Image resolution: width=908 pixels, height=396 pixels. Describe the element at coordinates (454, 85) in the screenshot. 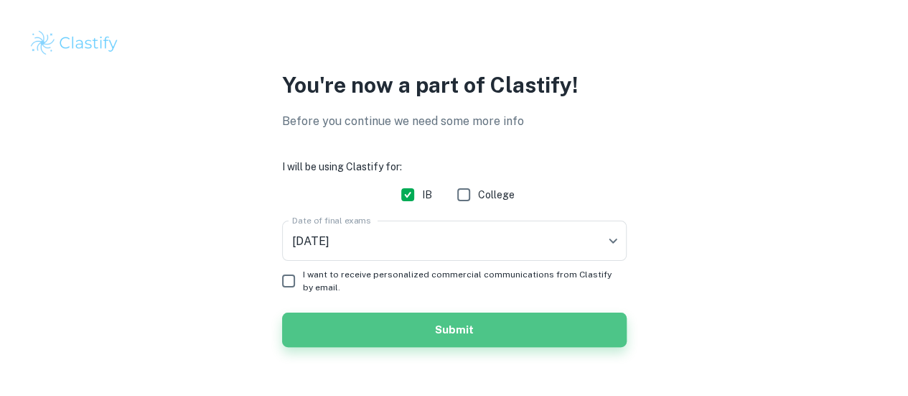

I see `p: You're now a part of Clastify!` at that location.